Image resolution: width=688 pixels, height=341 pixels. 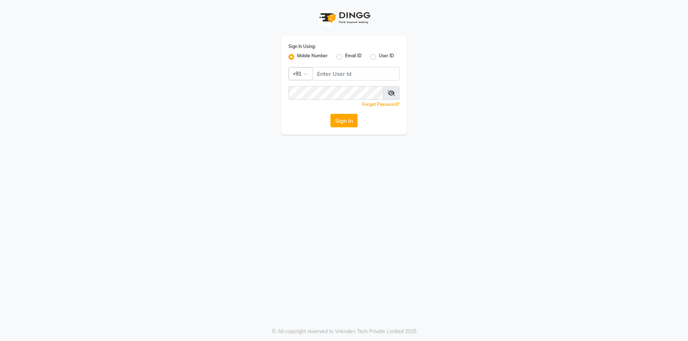 What do you see at coordinates (302, 47) in the screenshot?
I see `label: Sign In Using:` at bounding box center [302, 47].